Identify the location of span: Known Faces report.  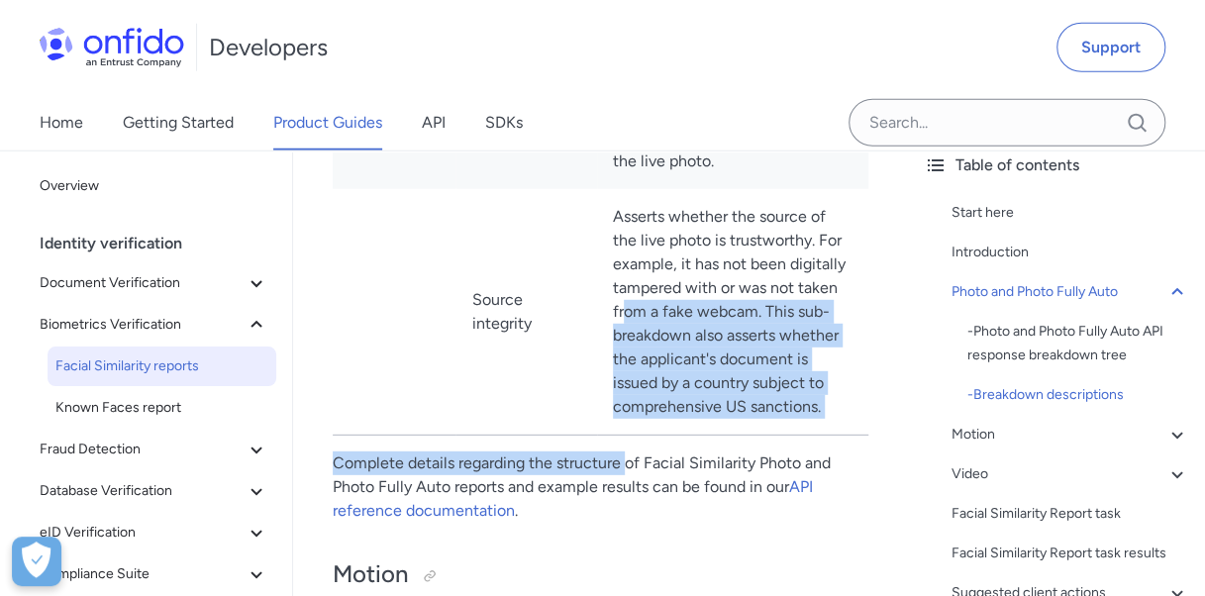
(161, 408).